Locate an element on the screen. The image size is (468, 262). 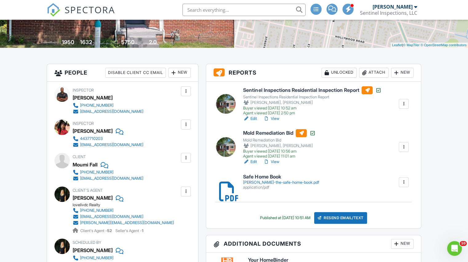
div: Disable Client CC Email is located at coordinates (136, 73).